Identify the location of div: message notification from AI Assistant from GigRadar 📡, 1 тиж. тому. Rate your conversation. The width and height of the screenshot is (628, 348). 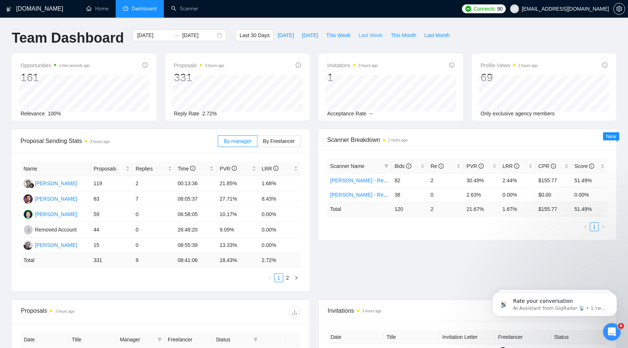
(73, 28).